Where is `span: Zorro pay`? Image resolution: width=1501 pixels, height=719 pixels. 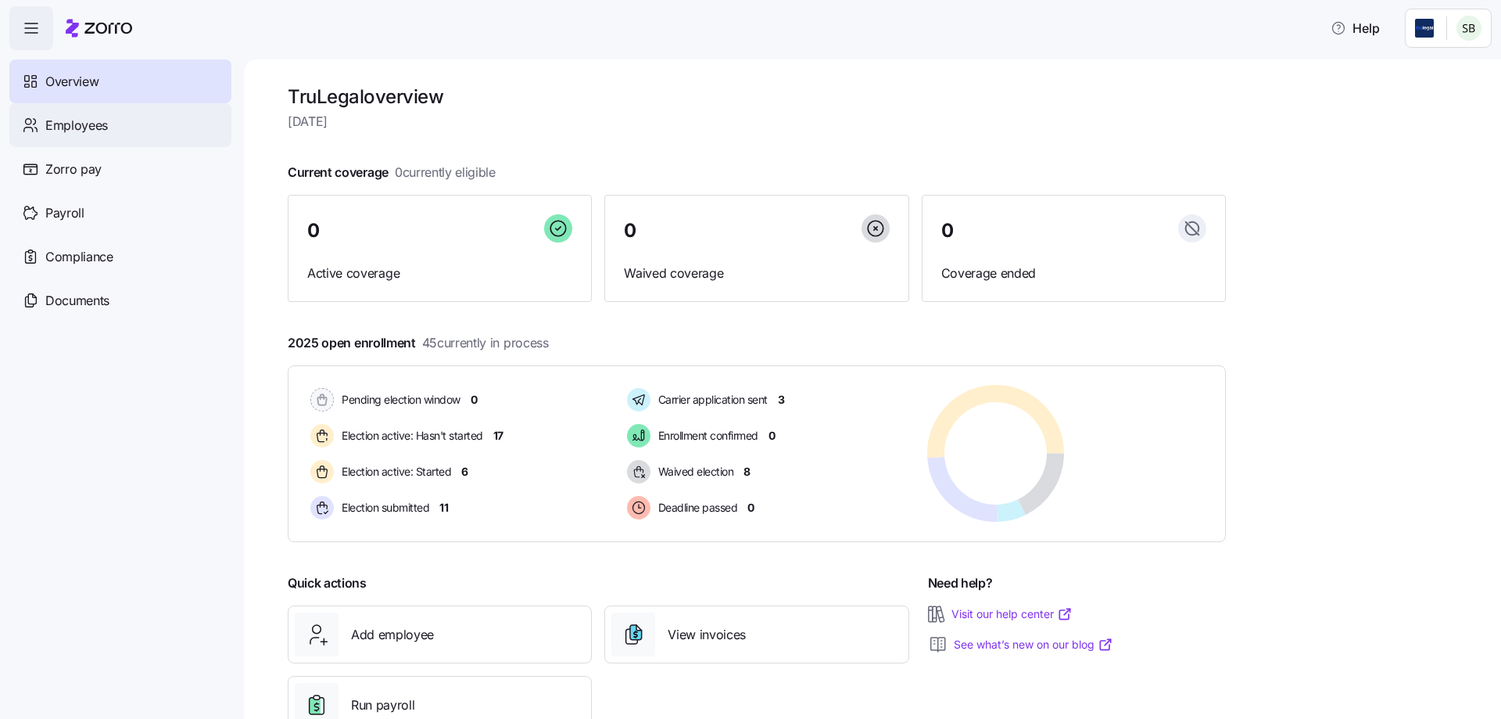 span: Zorro pay is located at coordinates (74, 169).